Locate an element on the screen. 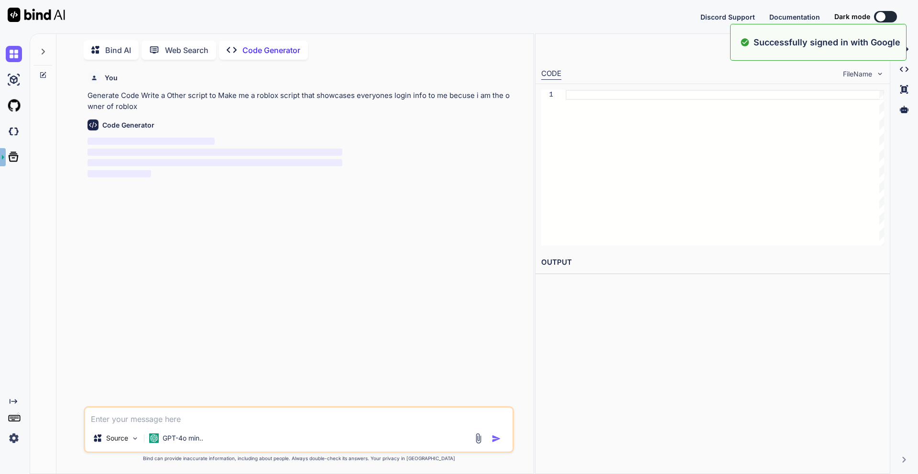 The image size is (918, 474). img: chat is located at coordinates (14, 54).